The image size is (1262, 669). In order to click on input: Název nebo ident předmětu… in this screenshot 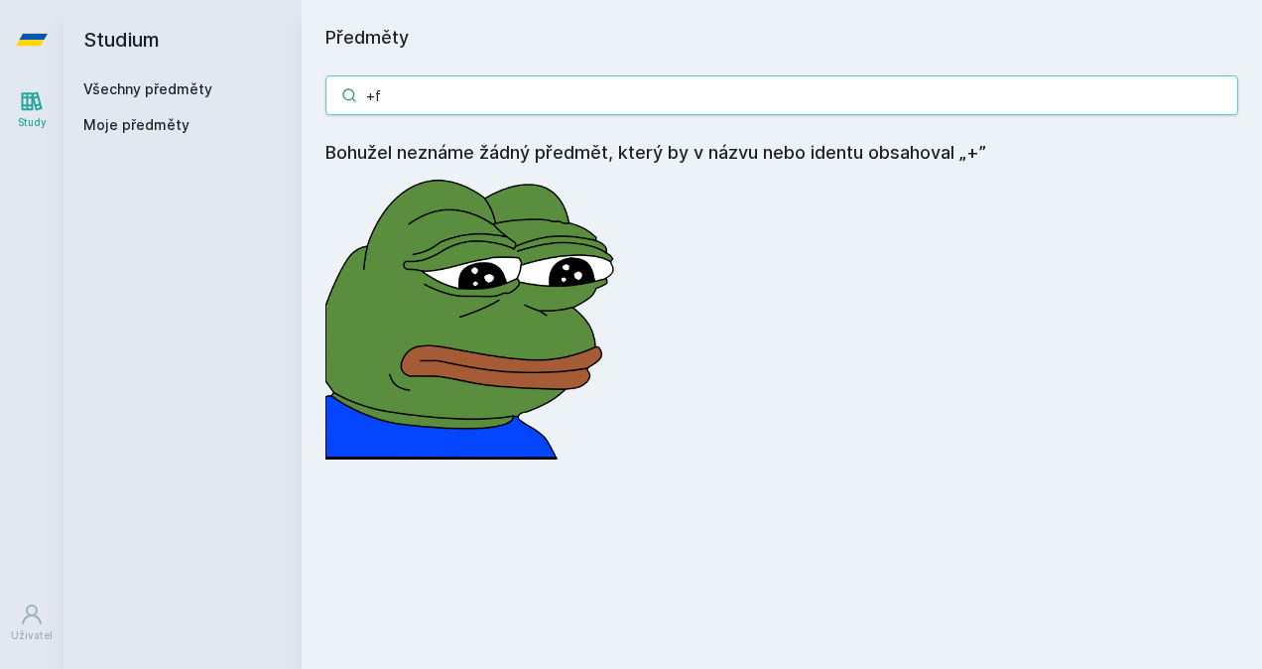, I will do `click(782, 95)`.